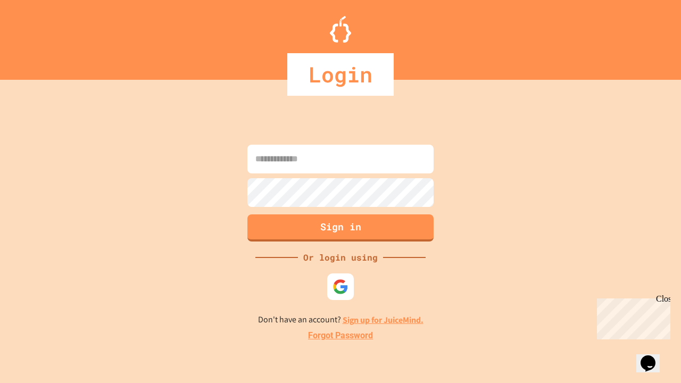 This screenshot has height=383, width=681. Describe the element at coordinates (341, 320) in the screenshot. I see `p: Don't have an account?` at that location.